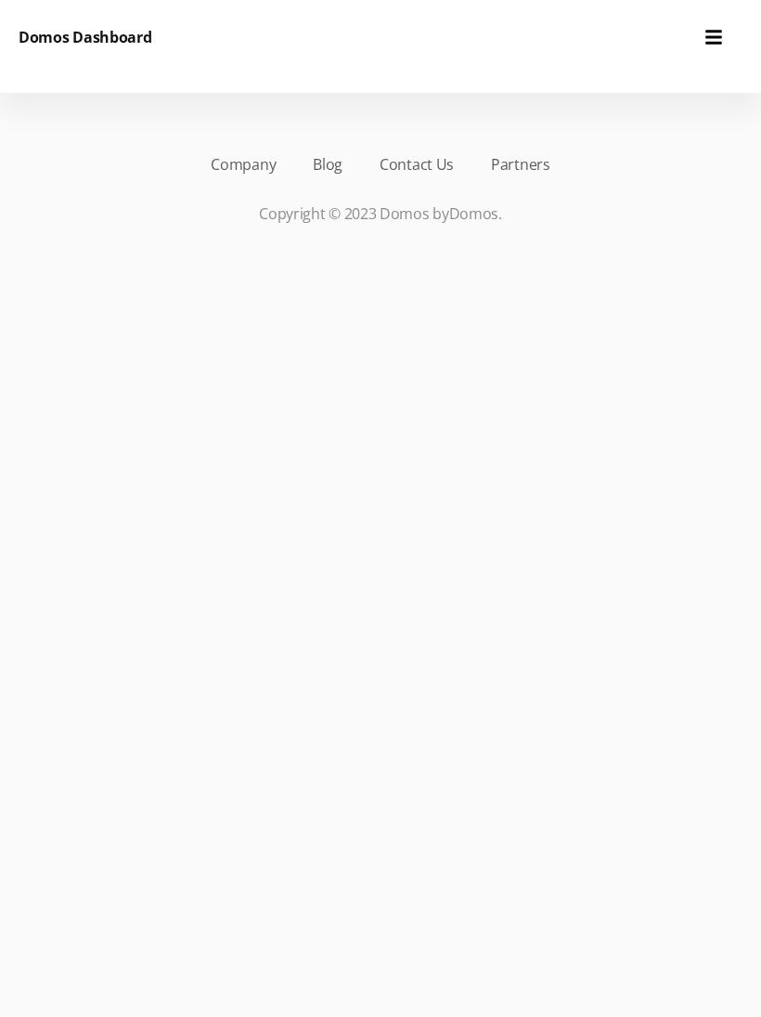 Image resolution: width=761 pixels, height=1017 pixels. I want to click on a: Partners, so click(521, 164).